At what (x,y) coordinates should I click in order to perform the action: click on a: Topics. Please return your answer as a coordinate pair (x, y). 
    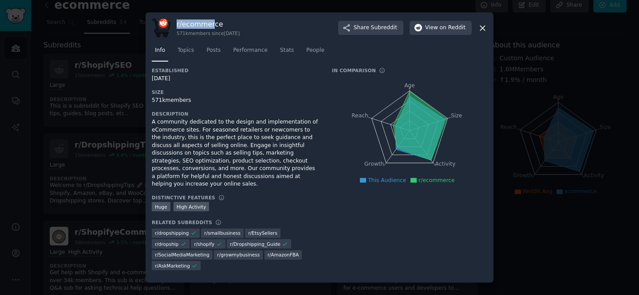
    Looking at the image, I should click on (185, 52).